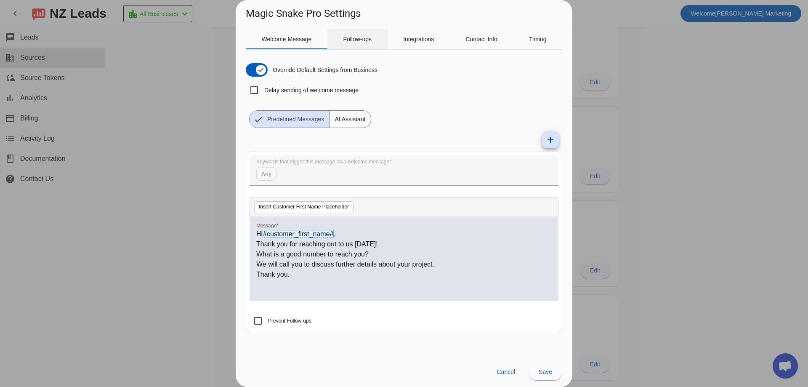 This screenshot has width=808, height=387. I want to click on span: Follow-ups, so click(357, 39).